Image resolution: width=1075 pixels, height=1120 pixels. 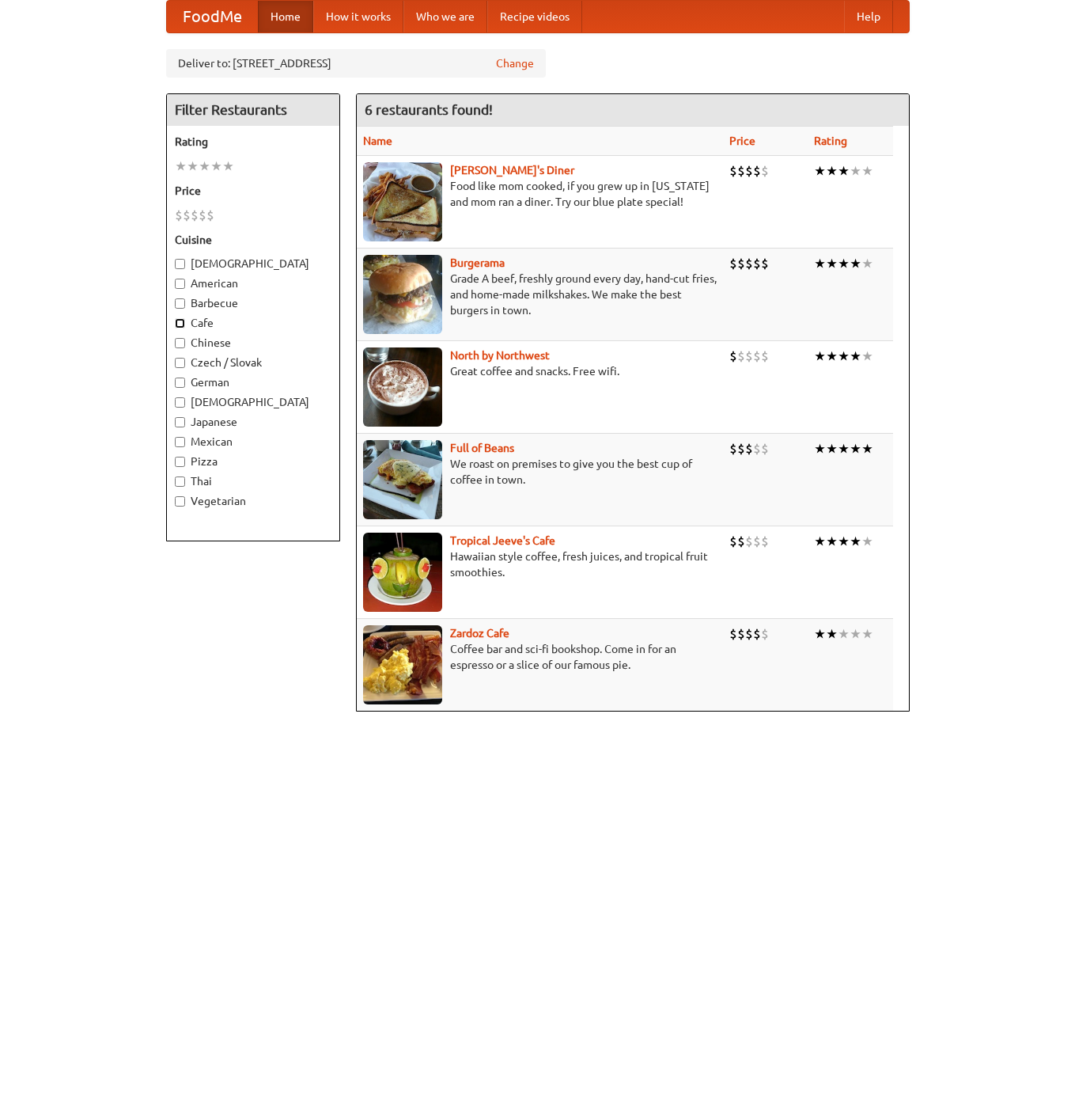 What do you see at coordinates (540, 371) in the screenshot?
I see `p: Great coffee and snacks. Free wifi.` at bounding box center [540, 371].